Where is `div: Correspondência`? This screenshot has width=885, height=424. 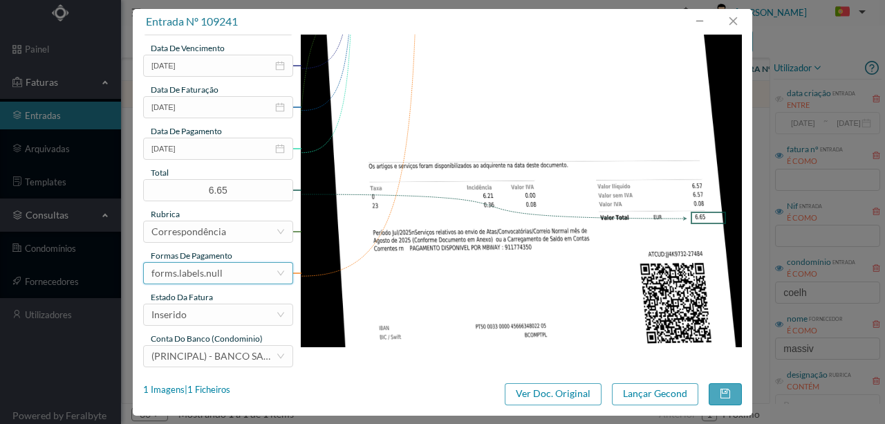 div: Correspondência is located at coordinates (189, 232).